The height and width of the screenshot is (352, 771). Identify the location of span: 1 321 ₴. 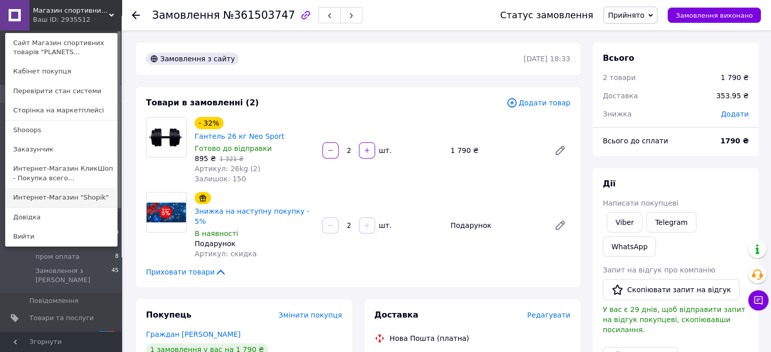
(231, 159).